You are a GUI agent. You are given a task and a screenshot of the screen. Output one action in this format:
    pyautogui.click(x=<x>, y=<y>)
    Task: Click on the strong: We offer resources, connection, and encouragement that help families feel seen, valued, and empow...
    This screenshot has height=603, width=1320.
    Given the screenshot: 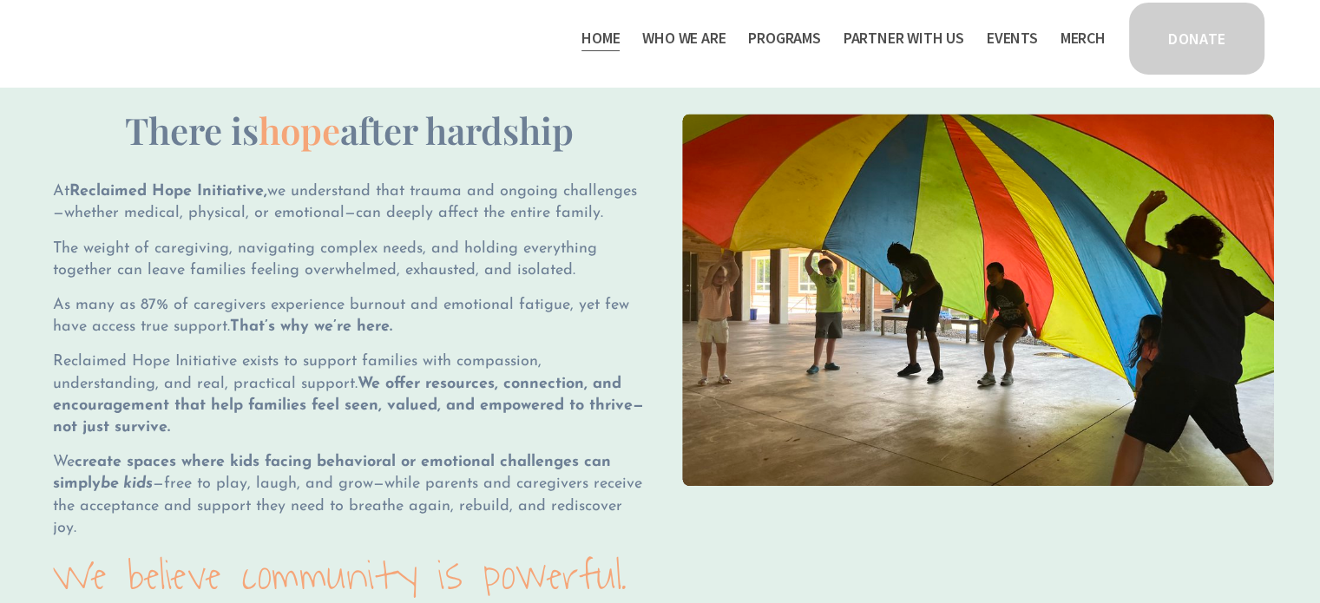 What is the action you would take?
    pyautogui.click(x=348, y=406)
    